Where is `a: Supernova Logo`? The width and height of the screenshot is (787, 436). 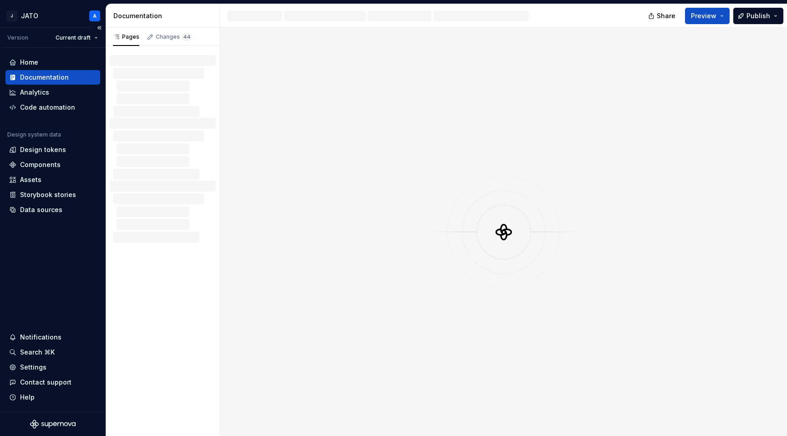
a: Supernova Logo is located at coordinates (53, 424).